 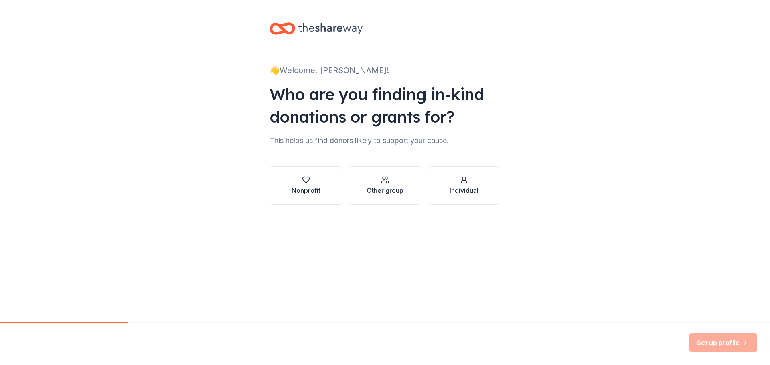 I want to click on div: Nonprofit, so click(x=306, y=191).